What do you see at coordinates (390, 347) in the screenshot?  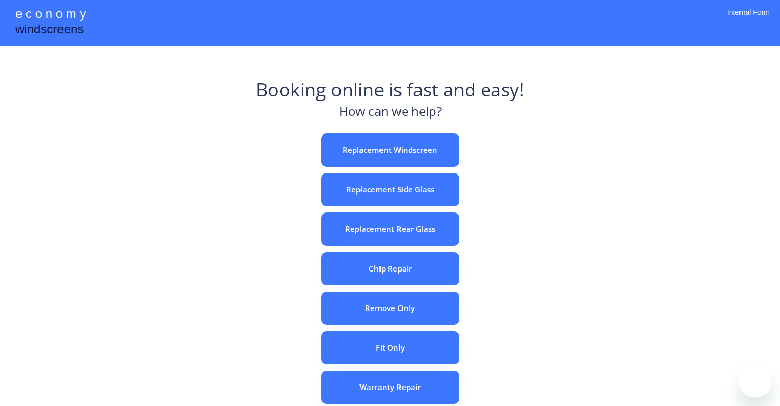 I see `button: Fit Only` at bounding box center [390, 347].